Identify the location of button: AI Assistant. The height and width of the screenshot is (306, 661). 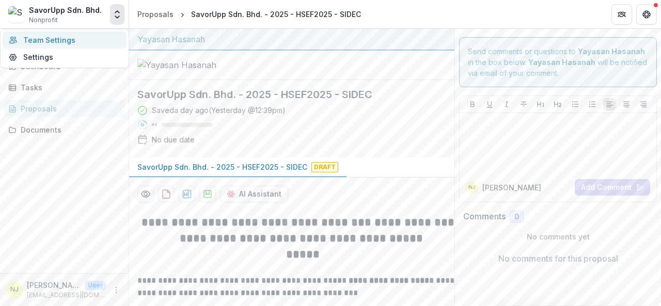
(254, 194).